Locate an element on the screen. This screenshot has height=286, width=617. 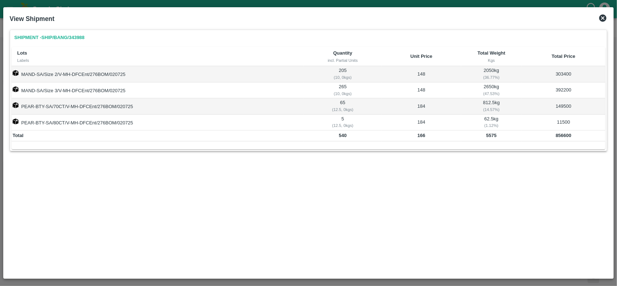
div: incl. Partial Units is located at coordinates (343, 60).